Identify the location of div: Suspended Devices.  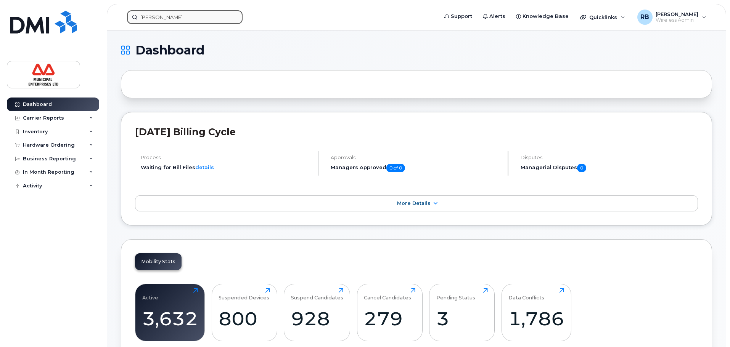
(244, 294).